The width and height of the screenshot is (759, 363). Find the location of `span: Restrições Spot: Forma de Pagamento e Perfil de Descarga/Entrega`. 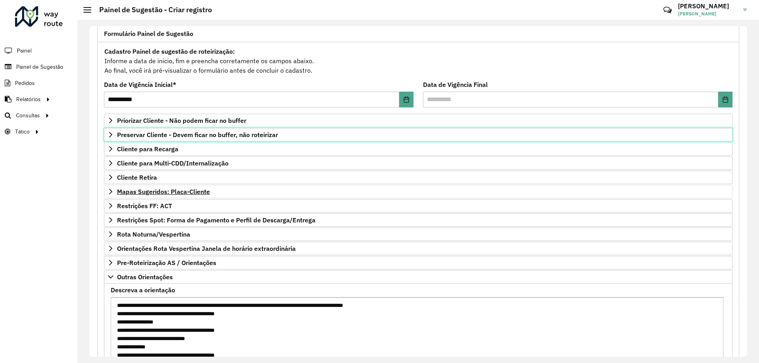

span: Restrições Spot: Forma de Pagamento e Perfil de Descarga/Entrega is located at coordinates (216, 220).